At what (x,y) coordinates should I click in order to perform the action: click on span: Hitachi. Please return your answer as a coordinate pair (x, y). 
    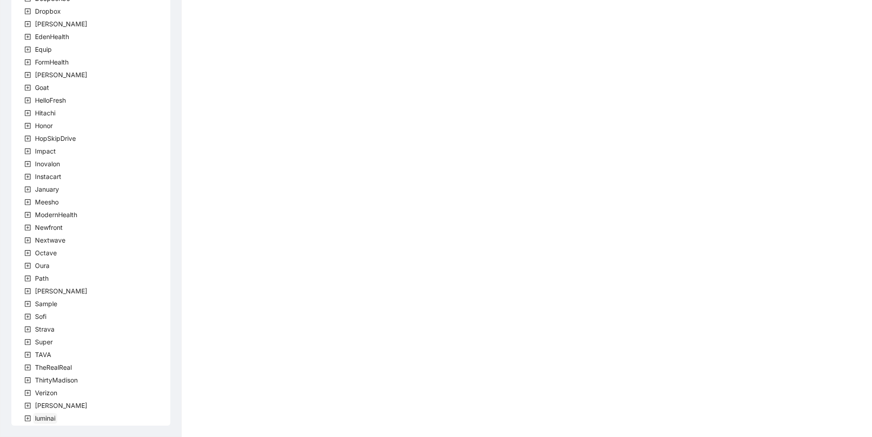
    Looking at the image, I should click on (45, 113).